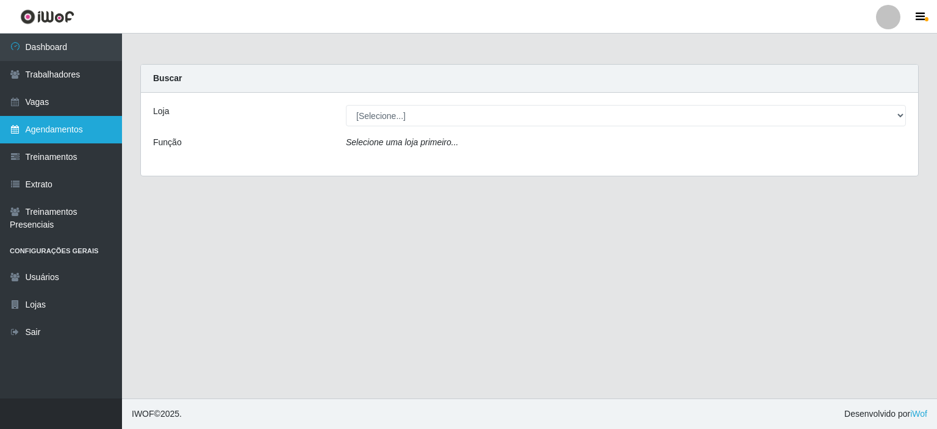  I want to click on label: Loja, so click(161, 111).